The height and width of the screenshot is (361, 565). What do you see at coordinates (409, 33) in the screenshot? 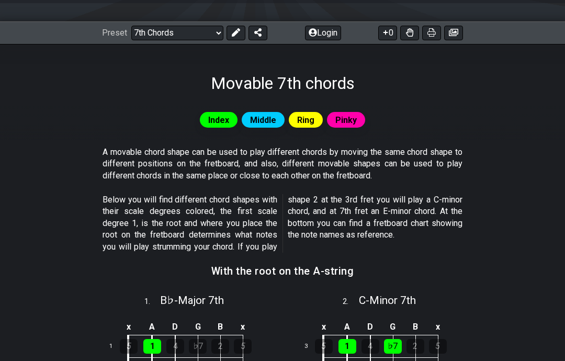
I see `button: Toggle Dexterity for all fretkits` at bounding box center [409, 33].